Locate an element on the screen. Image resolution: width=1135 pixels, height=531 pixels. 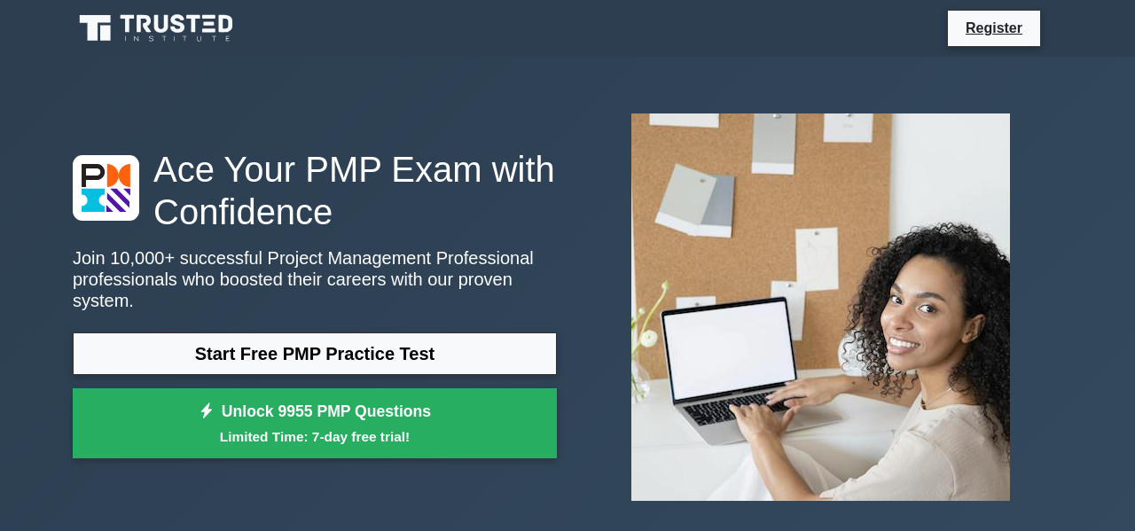
h1: Ace Your PMP Exam with Confidence is located at coordinates (315, 191).